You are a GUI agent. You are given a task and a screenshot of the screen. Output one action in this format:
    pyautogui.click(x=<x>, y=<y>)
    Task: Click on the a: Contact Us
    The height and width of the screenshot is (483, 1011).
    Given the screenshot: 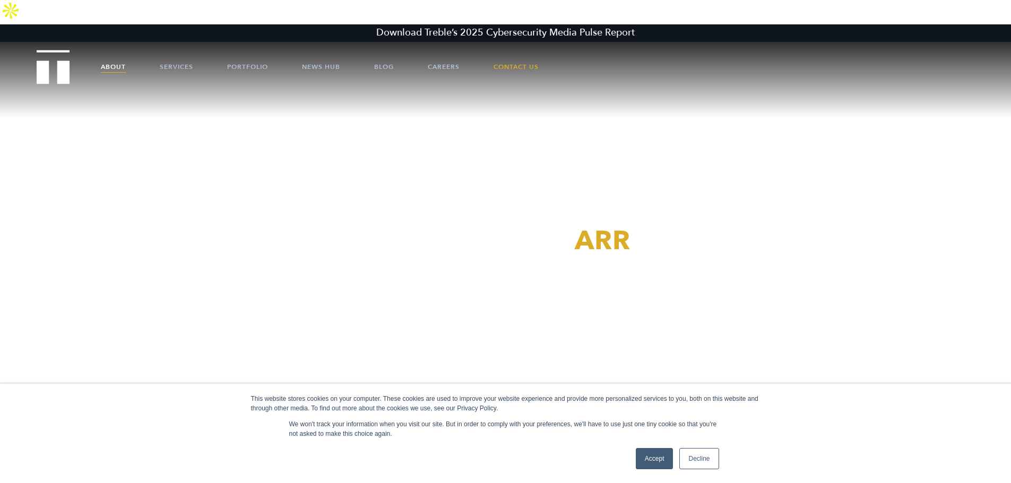 What is the action you would take?
    pyautogui.click(x=516, y=67)
    